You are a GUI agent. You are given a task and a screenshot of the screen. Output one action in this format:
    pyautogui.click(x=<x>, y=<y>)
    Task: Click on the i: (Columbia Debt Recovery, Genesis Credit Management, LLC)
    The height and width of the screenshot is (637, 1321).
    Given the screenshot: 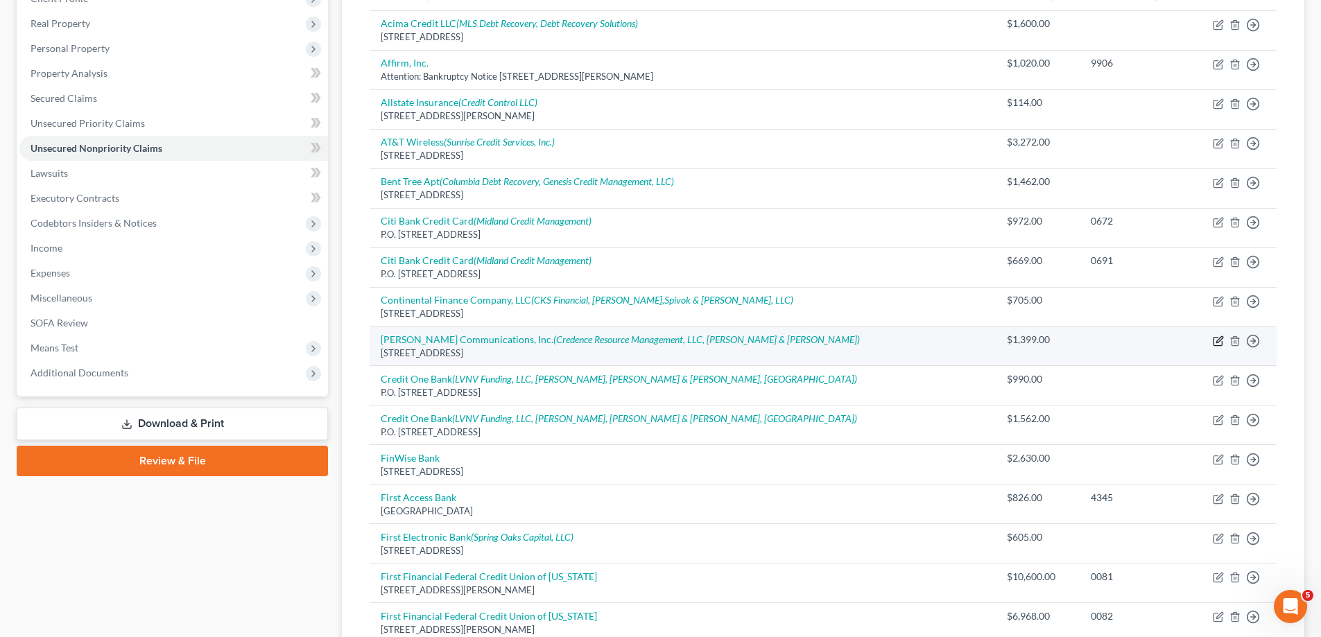 What is the action you would take?
    pyautogui.click(x=557, y=181)
    